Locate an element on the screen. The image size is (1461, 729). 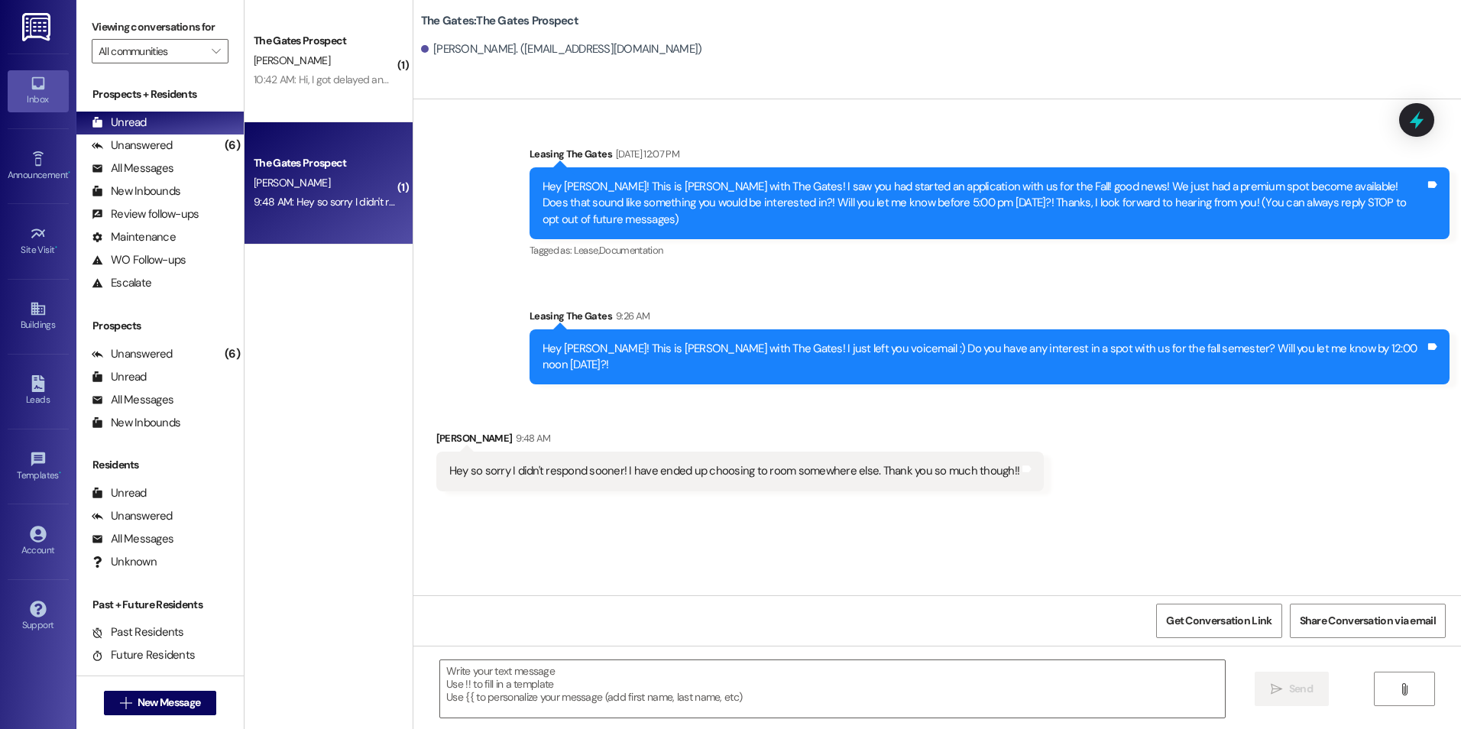
span: Lease , is located at coordinates (586, 250).